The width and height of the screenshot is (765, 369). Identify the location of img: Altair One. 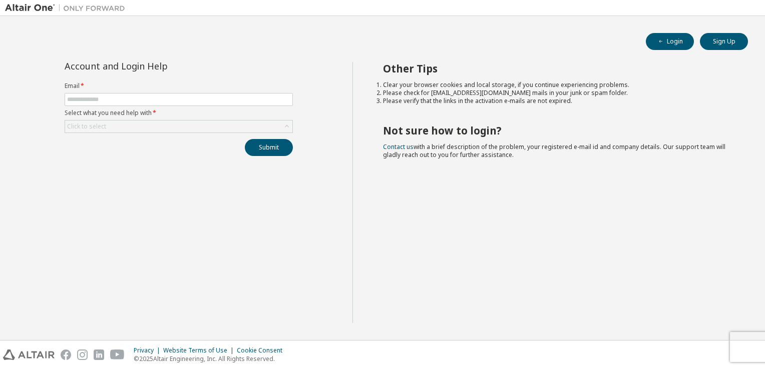
(68, 8).